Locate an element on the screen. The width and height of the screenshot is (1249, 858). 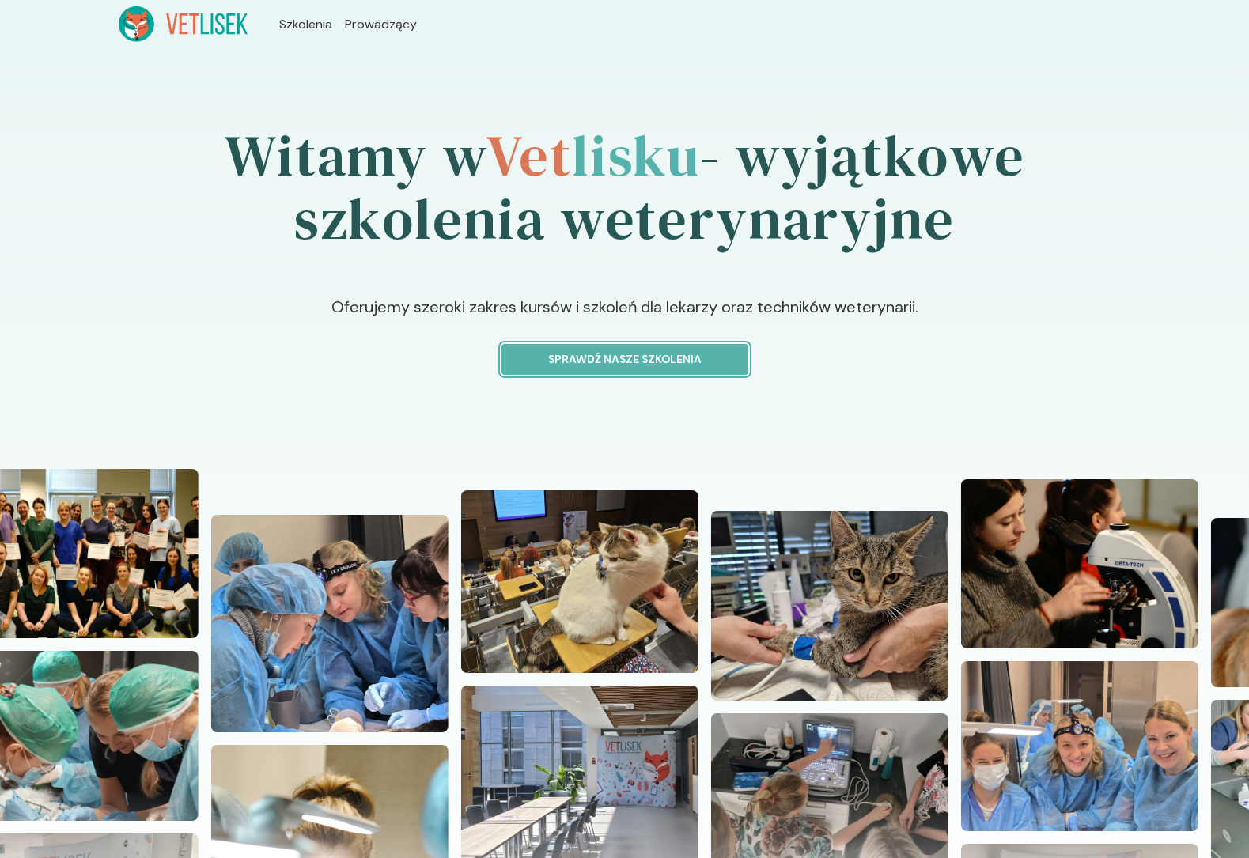
a: Sprawdź nasze szkolenia is located at coordinates (625, 359).